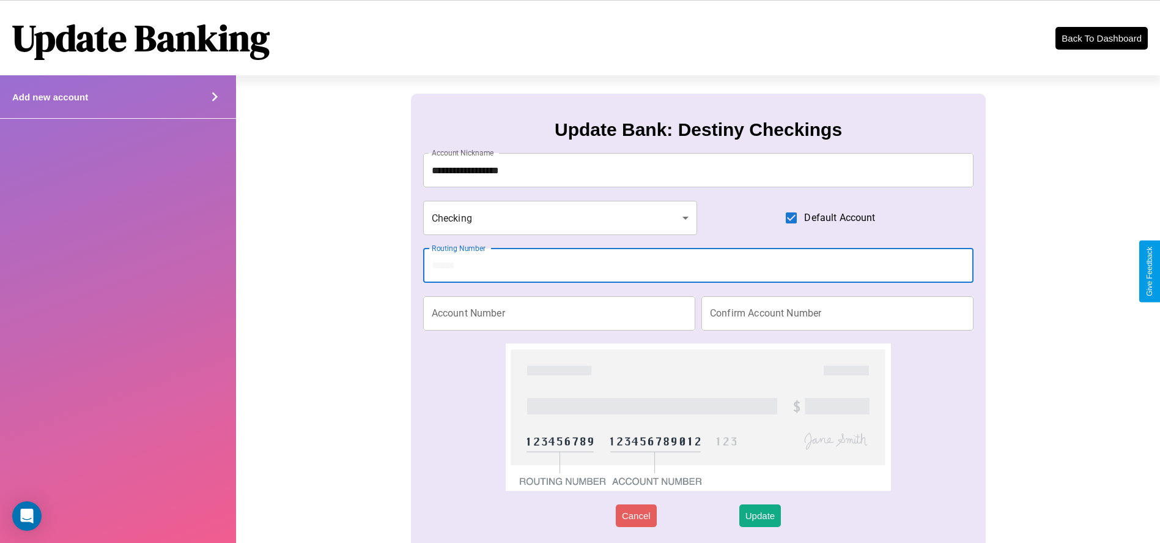 The image size is (1160, 543). What do you see at coordinates (698, 417) in the screenshot?
I see `img: check` at bounding box center [698, 417].